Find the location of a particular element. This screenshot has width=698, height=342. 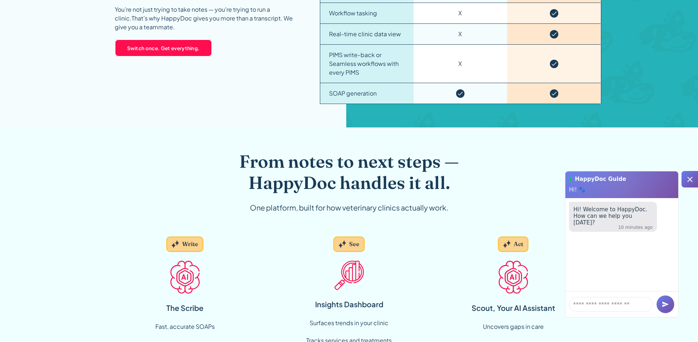

div: One platform, built for how veterinary clinics actually work. is located at coordinates (349, 208).